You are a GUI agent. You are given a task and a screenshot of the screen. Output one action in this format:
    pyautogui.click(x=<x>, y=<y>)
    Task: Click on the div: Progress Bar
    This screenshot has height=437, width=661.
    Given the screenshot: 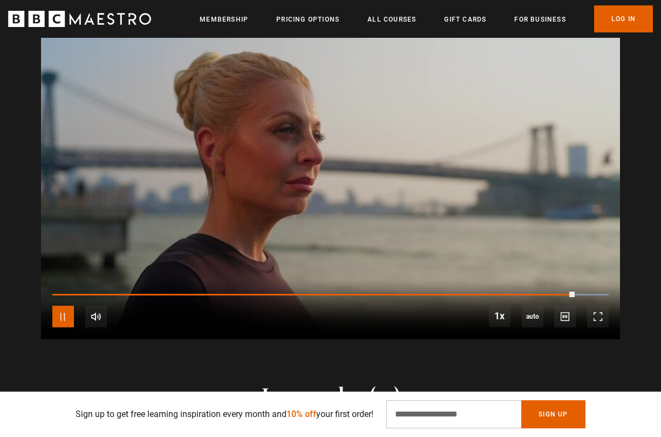 What is the action you would take?
    pyautogui.click(x=330, y=295)
    